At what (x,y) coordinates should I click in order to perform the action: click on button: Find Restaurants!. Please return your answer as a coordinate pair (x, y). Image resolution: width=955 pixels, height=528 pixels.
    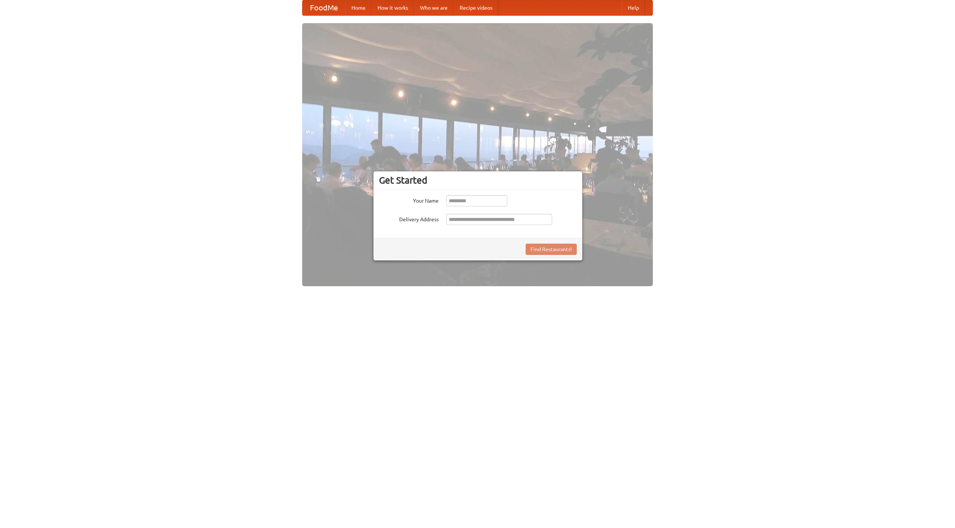
    Looking at the image, I should click on (551, 249).